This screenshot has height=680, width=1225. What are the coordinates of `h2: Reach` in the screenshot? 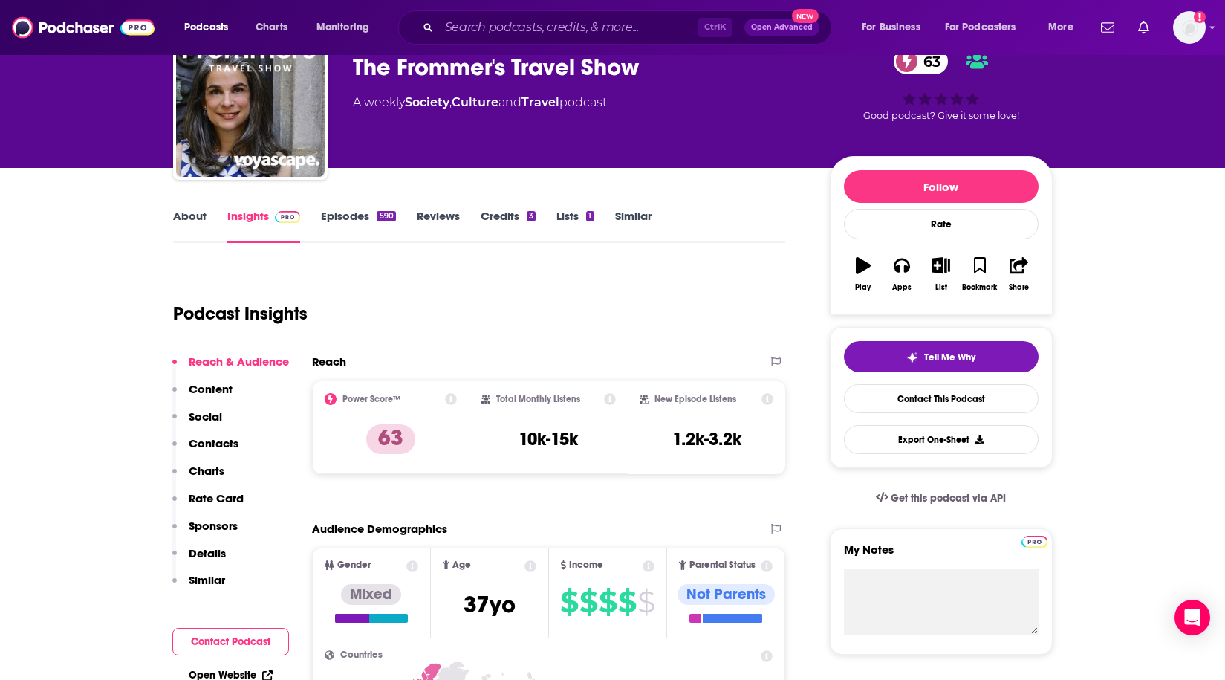 It's located at (329, 361).